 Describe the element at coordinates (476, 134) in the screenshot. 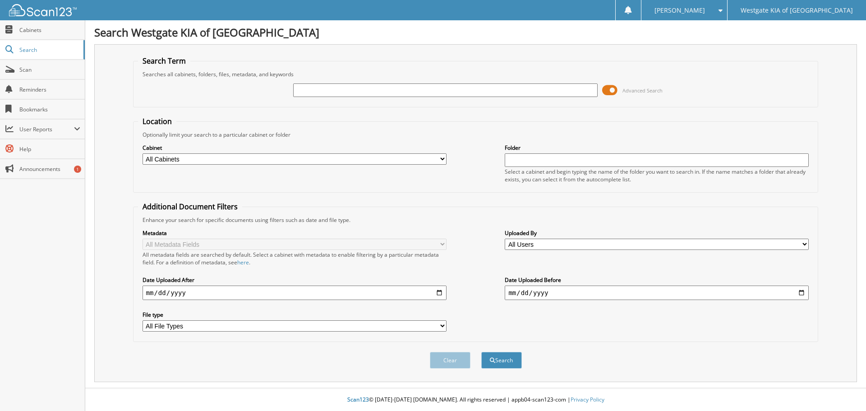

I see `div: Optionally limit your search to a particular cabinet or folder` at that location.